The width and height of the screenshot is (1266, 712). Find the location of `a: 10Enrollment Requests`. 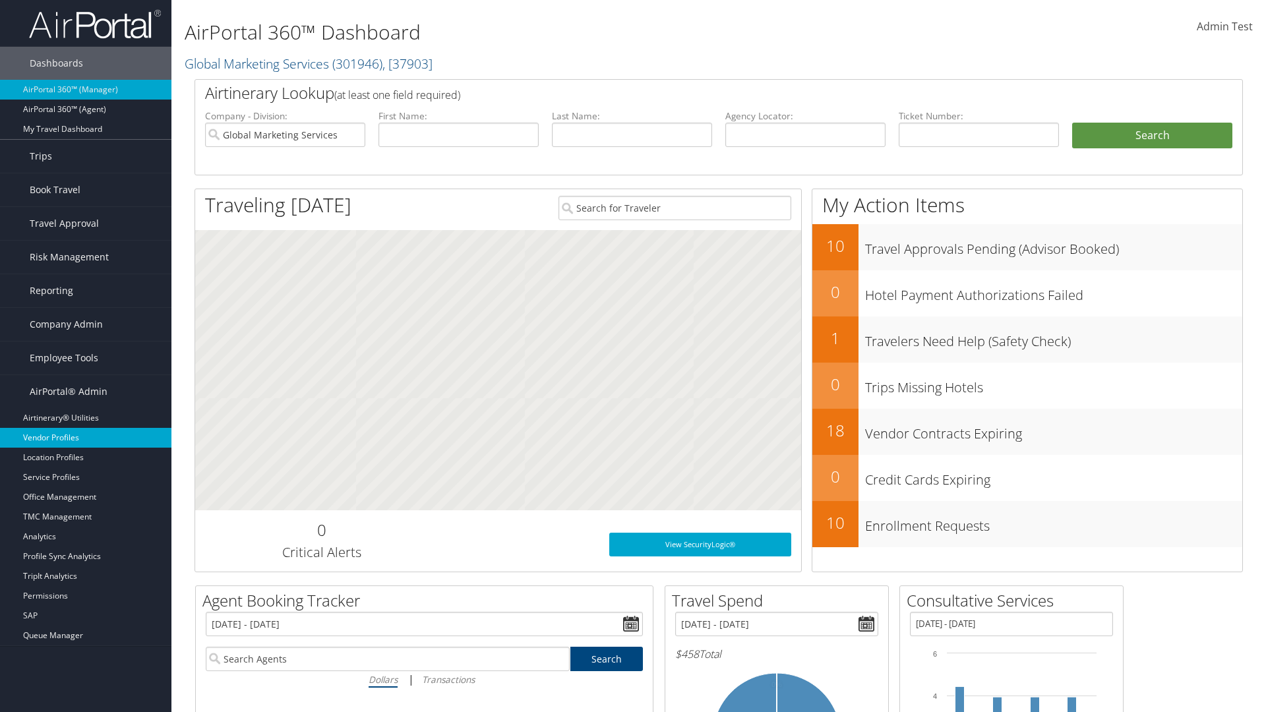

a: 10Enrollment Requests is located at coordinates (1027, 524).